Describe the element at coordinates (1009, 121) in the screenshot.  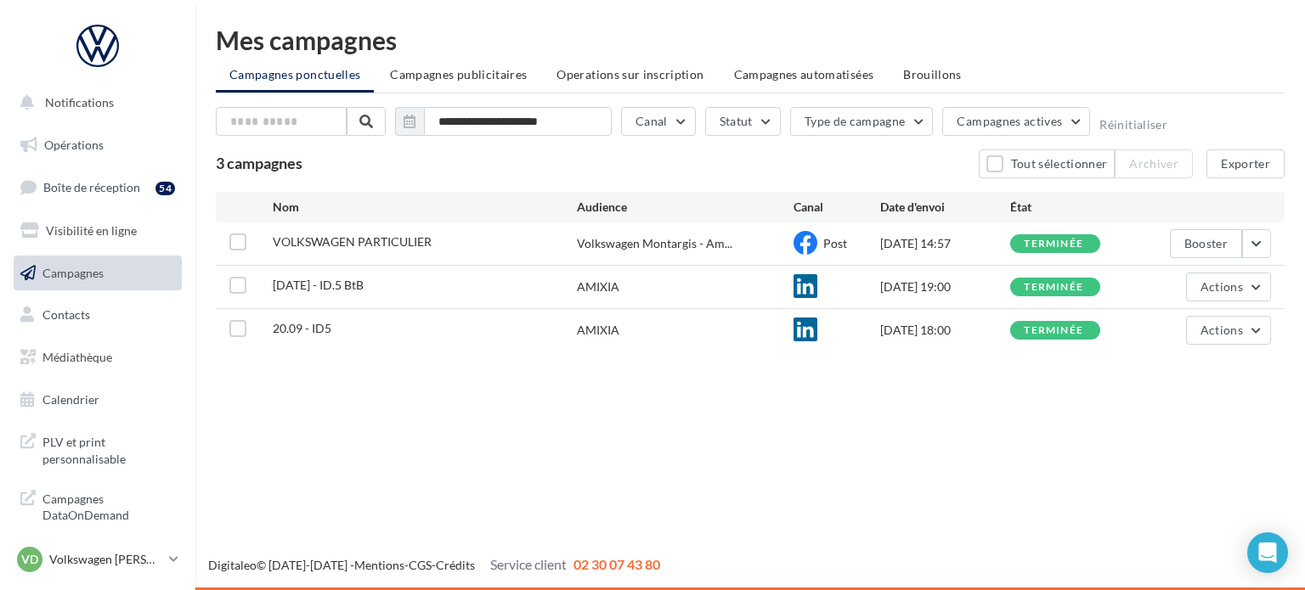
I see `span: Campagnes actives` at that location.